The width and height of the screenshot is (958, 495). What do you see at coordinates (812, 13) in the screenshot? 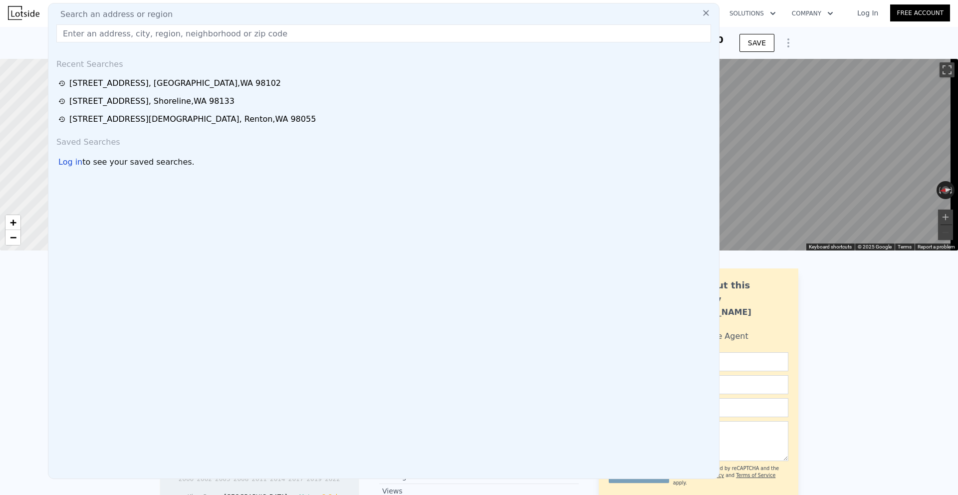
I see `button: Company` at bounding box center [812, 13].